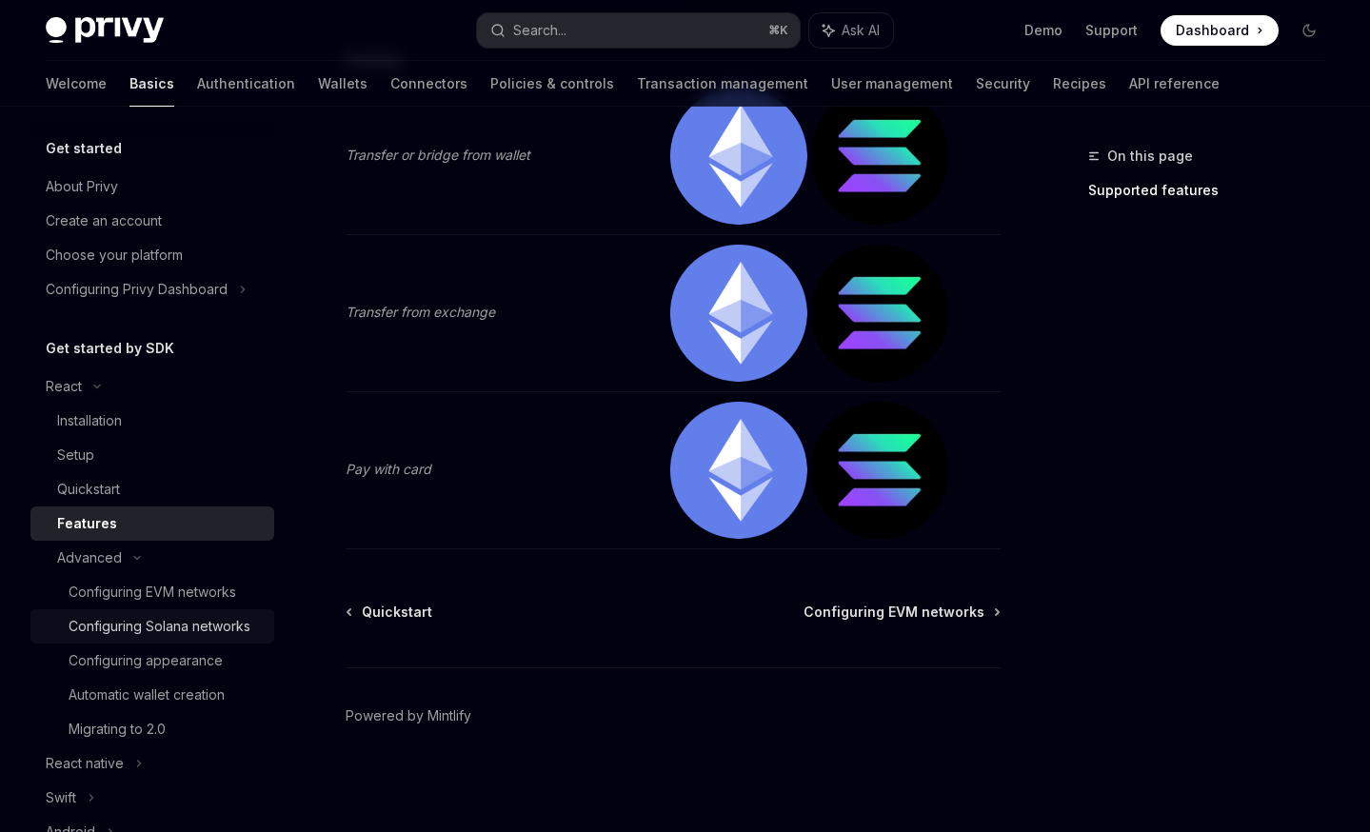 This screenshot has height=832, width=1370. Describe the element at coordinates (1080, 84) in the screenshot. I see `a: Recipes` at that location.